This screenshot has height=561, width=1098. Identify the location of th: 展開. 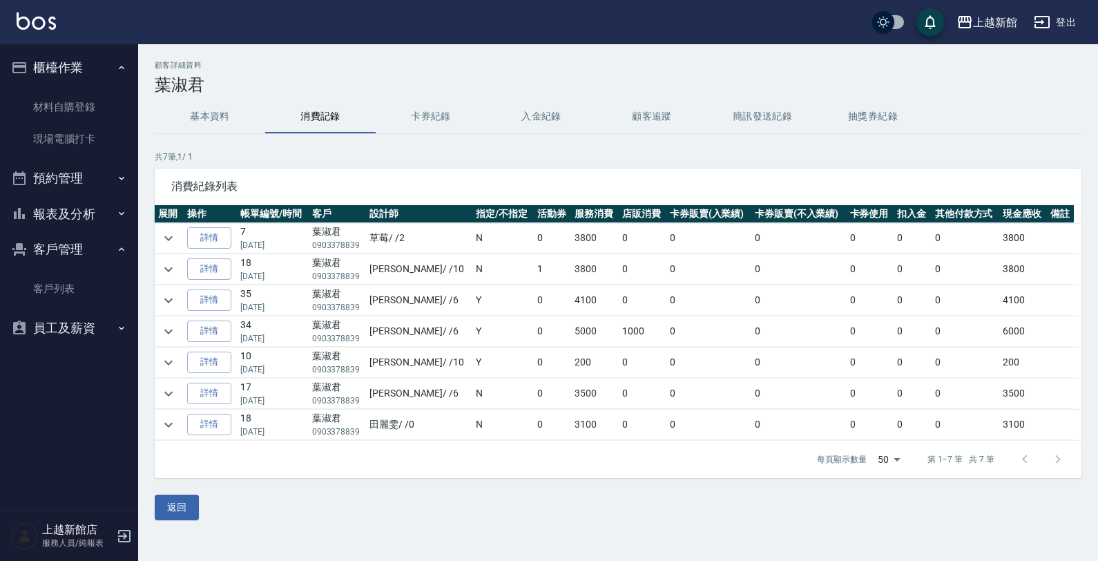
(169, 214).